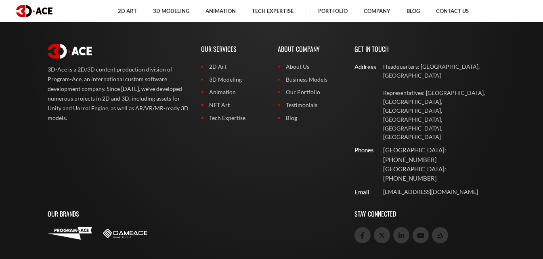 This screenshot has height=259, width=543. What do you see at coordinates (233, 80) in the screenshot?
I see `a: 3D Modeling` at bounding box center [233, 80].